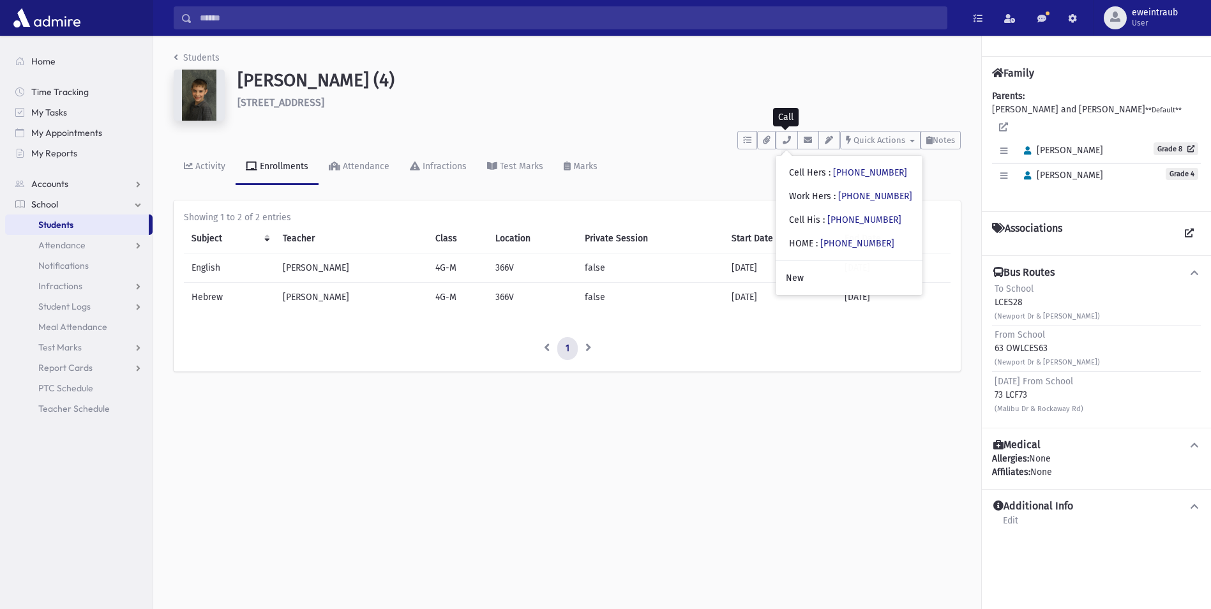  Describe the element at coordinates (532, 239) in the screenshot. I see `th: Location` at that location.